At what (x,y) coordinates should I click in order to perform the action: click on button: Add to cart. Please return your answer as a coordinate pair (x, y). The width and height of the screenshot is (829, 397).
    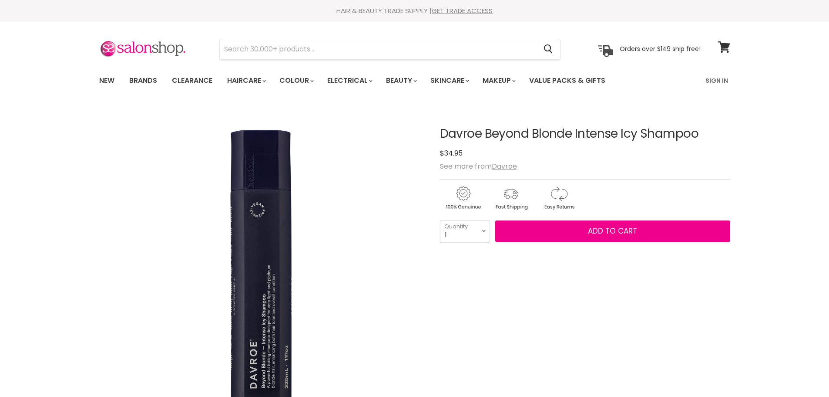
    Looking at the image, I should click on (613, 231).